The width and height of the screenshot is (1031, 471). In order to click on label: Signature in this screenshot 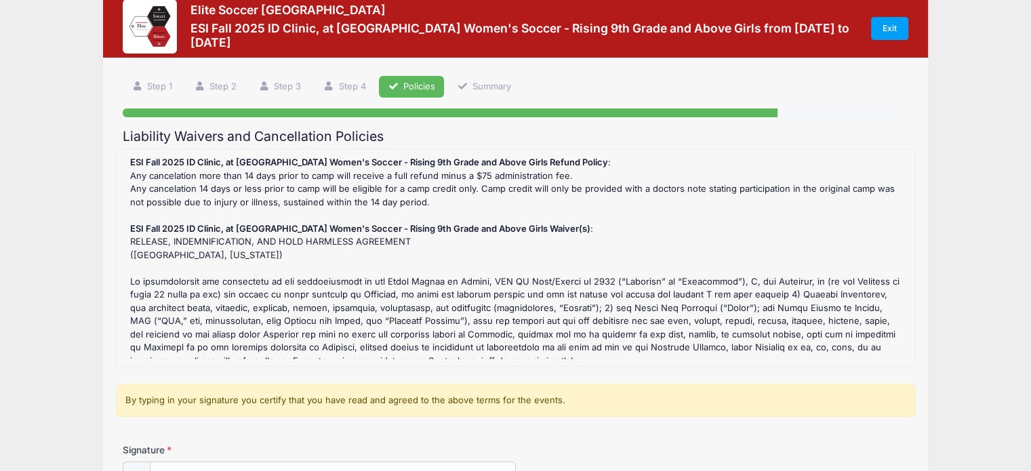, I will do `click(221, 450)`.